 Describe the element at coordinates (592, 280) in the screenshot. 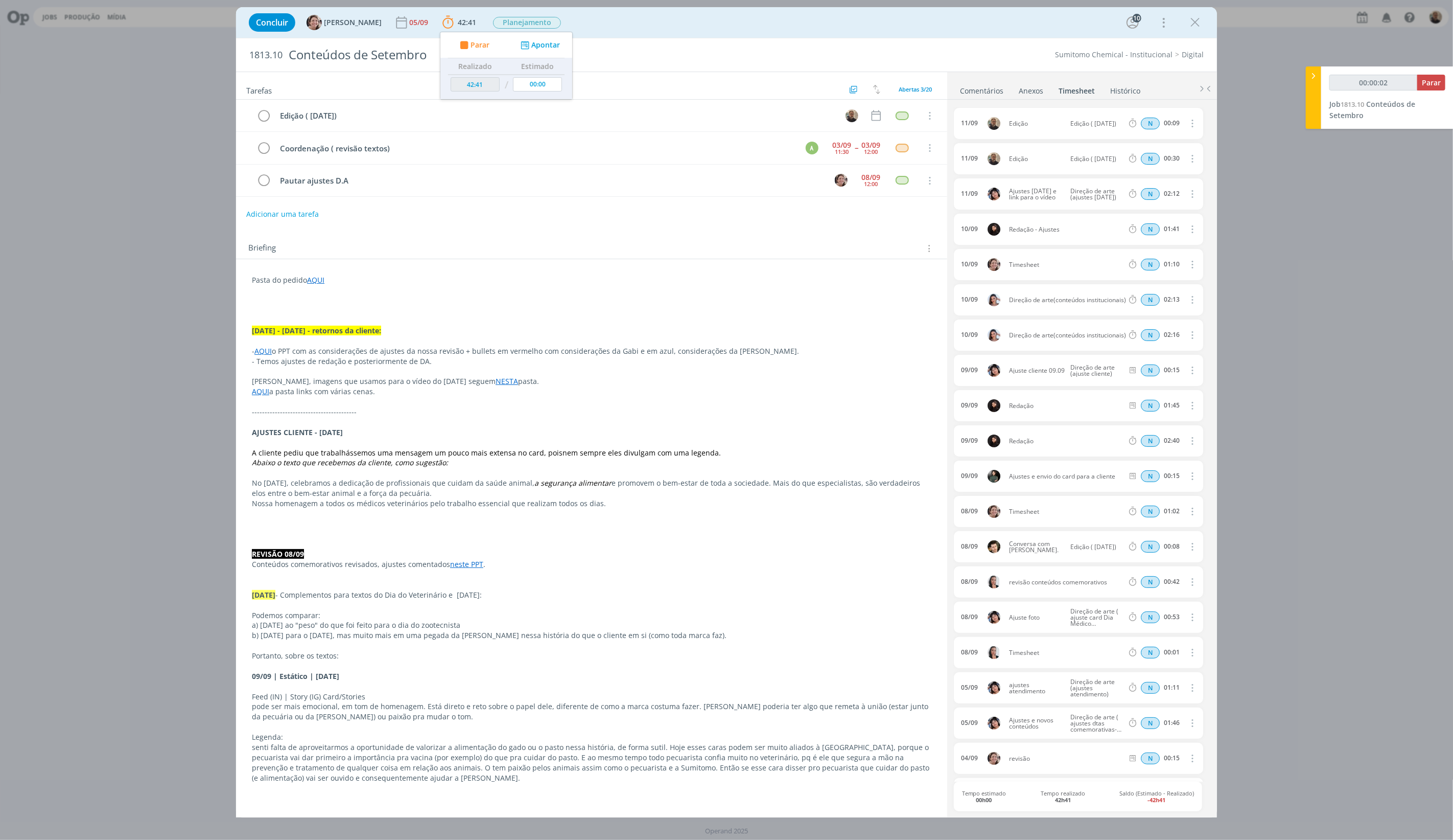

I see `p: Pasta do pedido` at that location.